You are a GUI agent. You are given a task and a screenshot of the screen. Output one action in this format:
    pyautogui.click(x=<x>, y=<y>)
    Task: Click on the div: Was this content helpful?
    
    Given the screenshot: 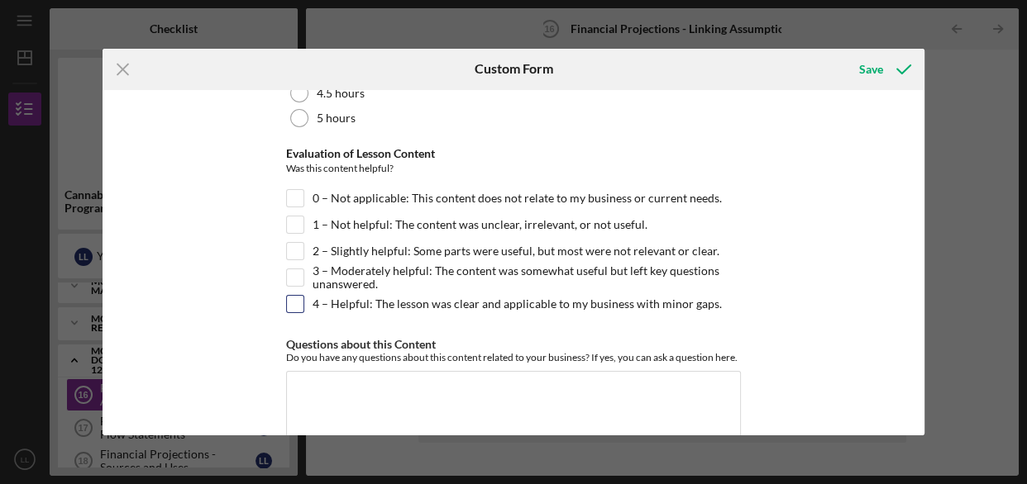 What is the action you would take?
    pyautogui.click(x=513, y=170)
    